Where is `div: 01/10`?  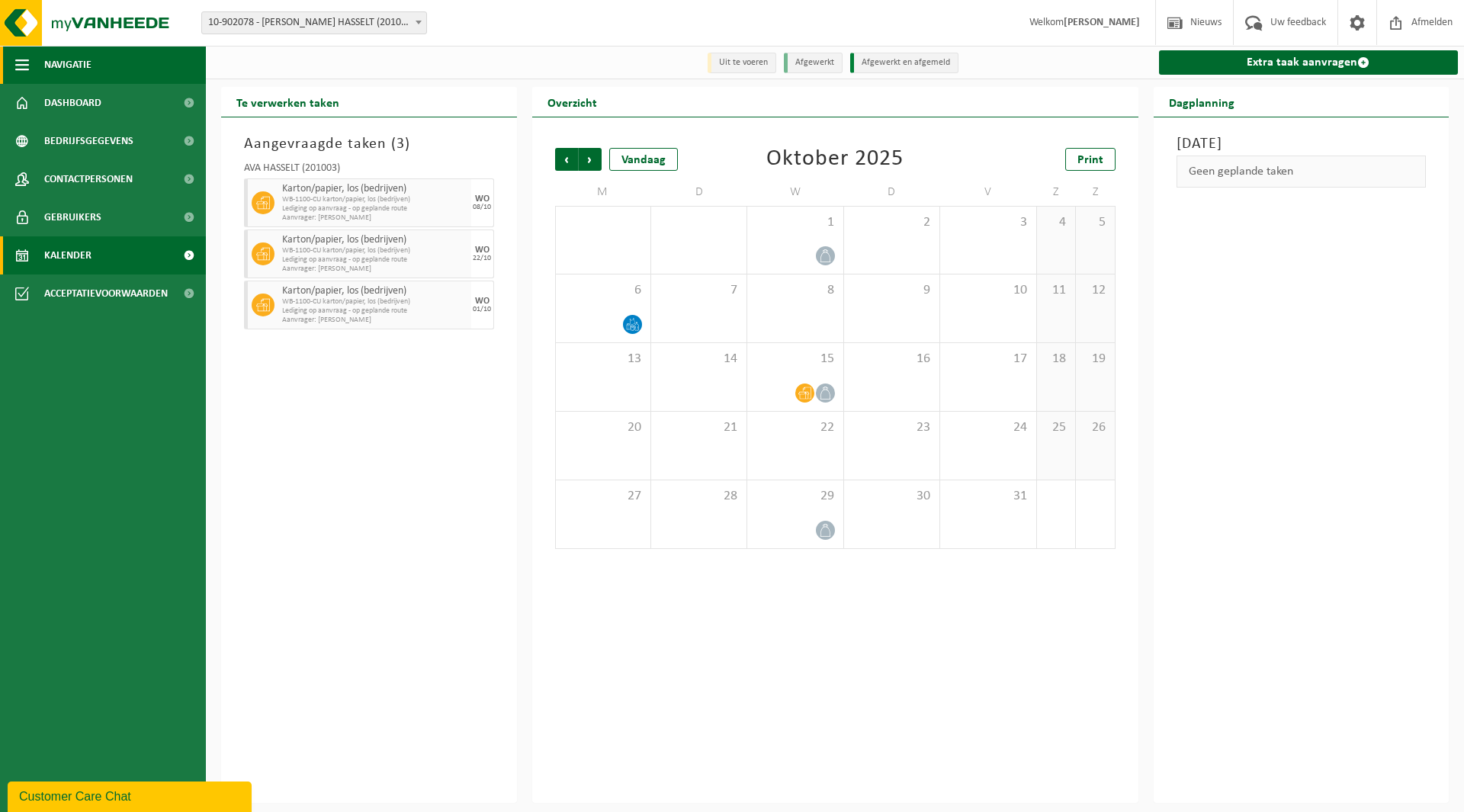 div: 01/10 is located at coordinates (482, 310).